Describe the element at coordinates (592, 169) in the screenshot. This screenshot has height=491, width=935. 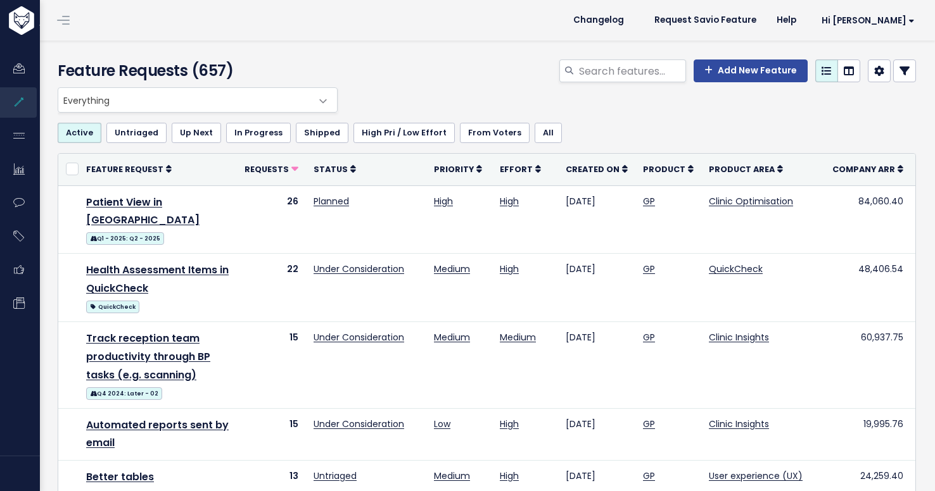
I see `span: Created On` at that location.